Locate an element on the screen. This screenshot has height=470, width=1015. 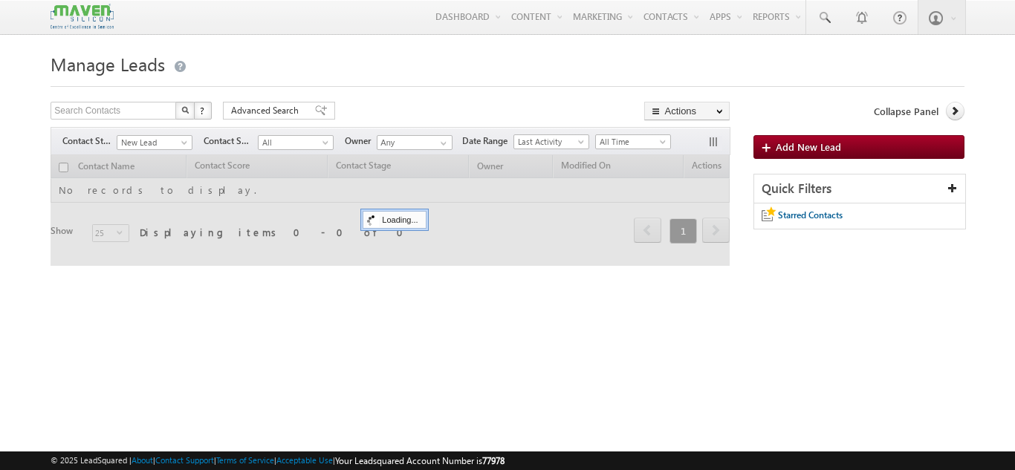
span: All is located at coordinates (293, 143).